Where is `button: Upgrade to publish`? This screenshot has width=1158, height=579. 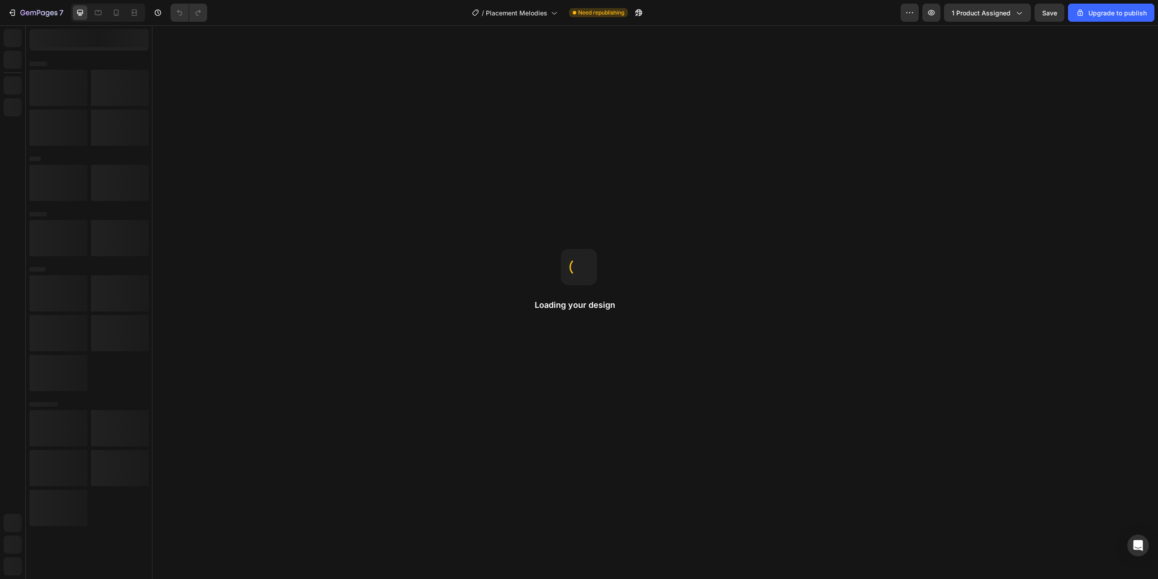 button: Upgrade to publish is located at coordinates (1111, 13).